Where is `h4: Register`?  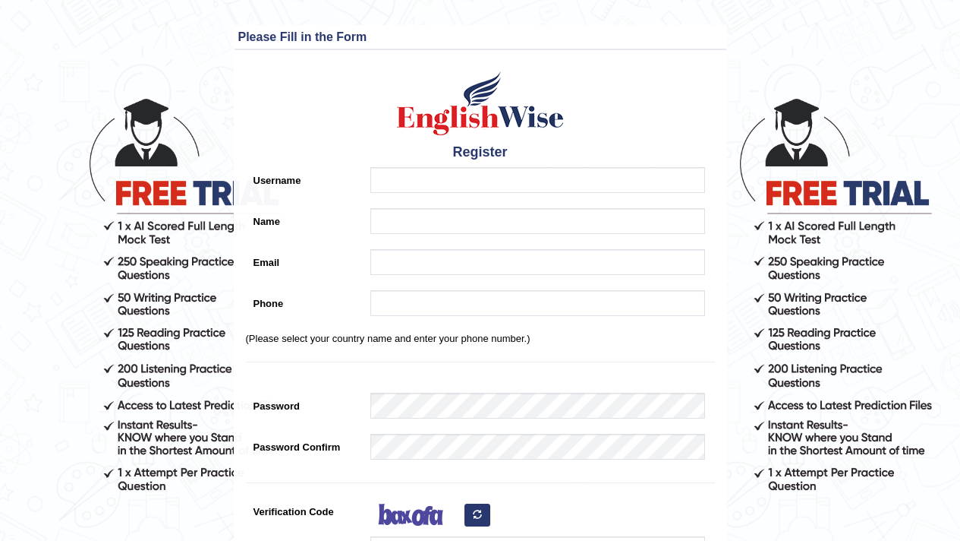 h4: Register is located at coordinates (481, 153).